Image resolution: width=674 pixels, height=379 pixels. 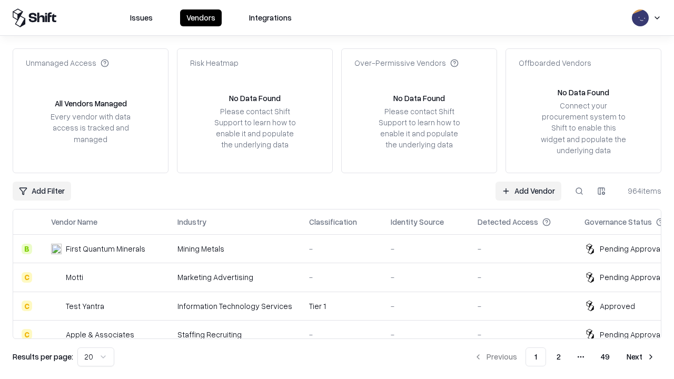 What do you see at coordinates (91, 103) in the screenshot?
I see `div: All Vendors Managed` at bounding box center [91, 103].